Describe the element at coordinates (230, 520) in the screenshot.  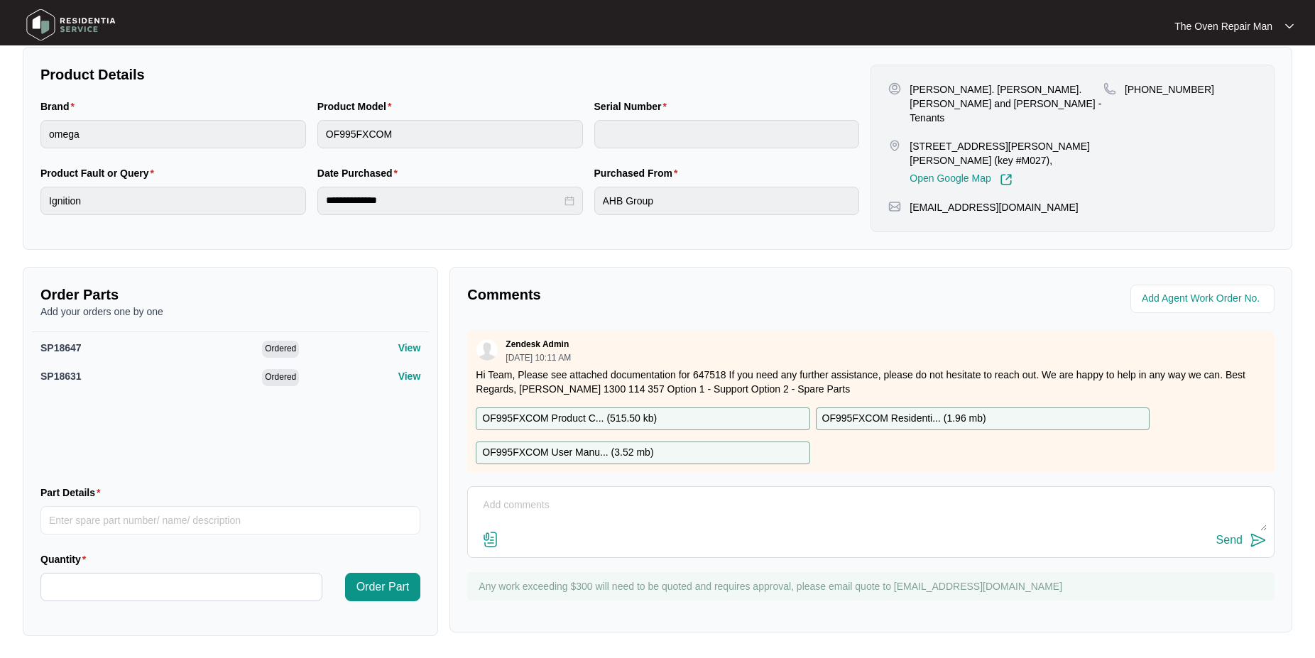
I see `input: Part Details` at that location.